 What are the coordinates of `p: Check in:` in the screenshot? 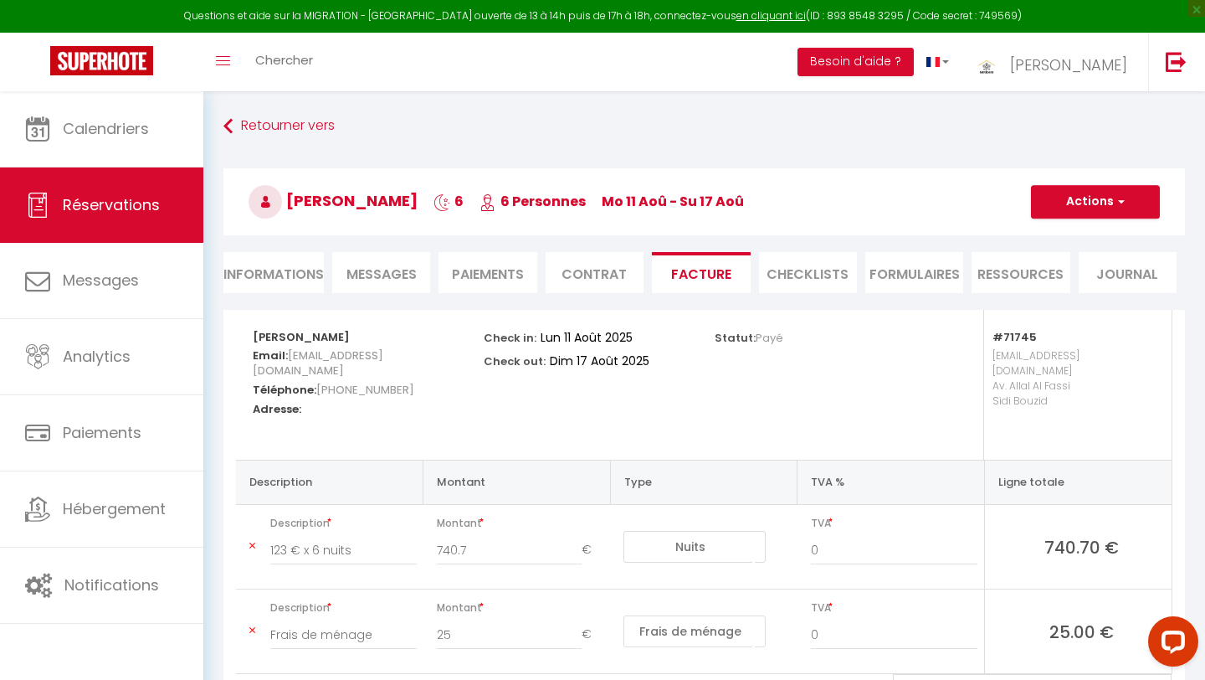 It's located at (510, 336).